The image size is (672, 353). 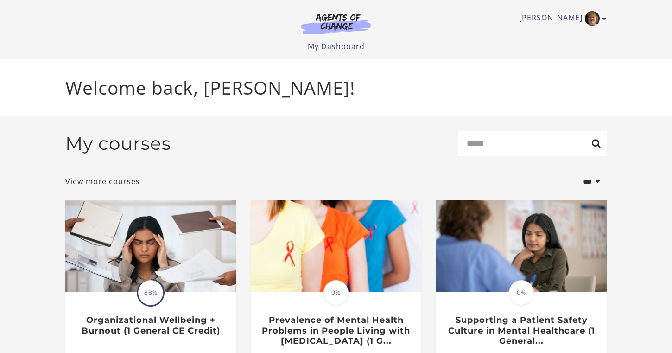 What do you see at coordinates (102, 181) in the screenshot?
I see `a: View more courses` at bounding box center [102, 181].